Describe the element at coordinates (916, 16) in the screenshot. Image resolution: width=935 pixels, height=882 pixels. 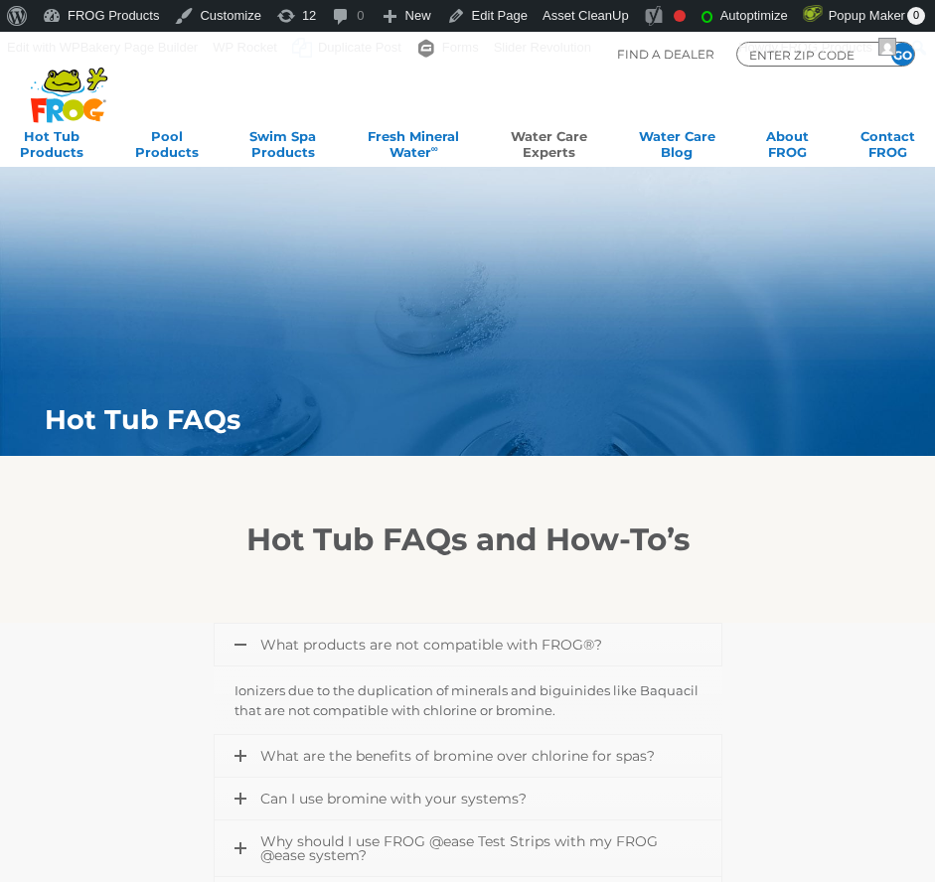
I see `span: 0` at that location.